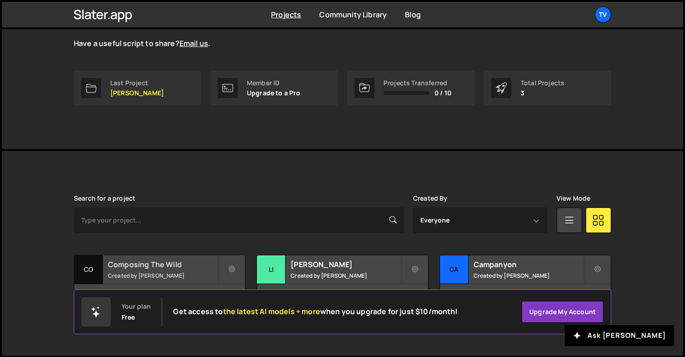 The width and height of the screenshot is (685, 357). Describe the element at coordinates (443, 93) in the screenshot. I see `span: 0 / 10` at that location.